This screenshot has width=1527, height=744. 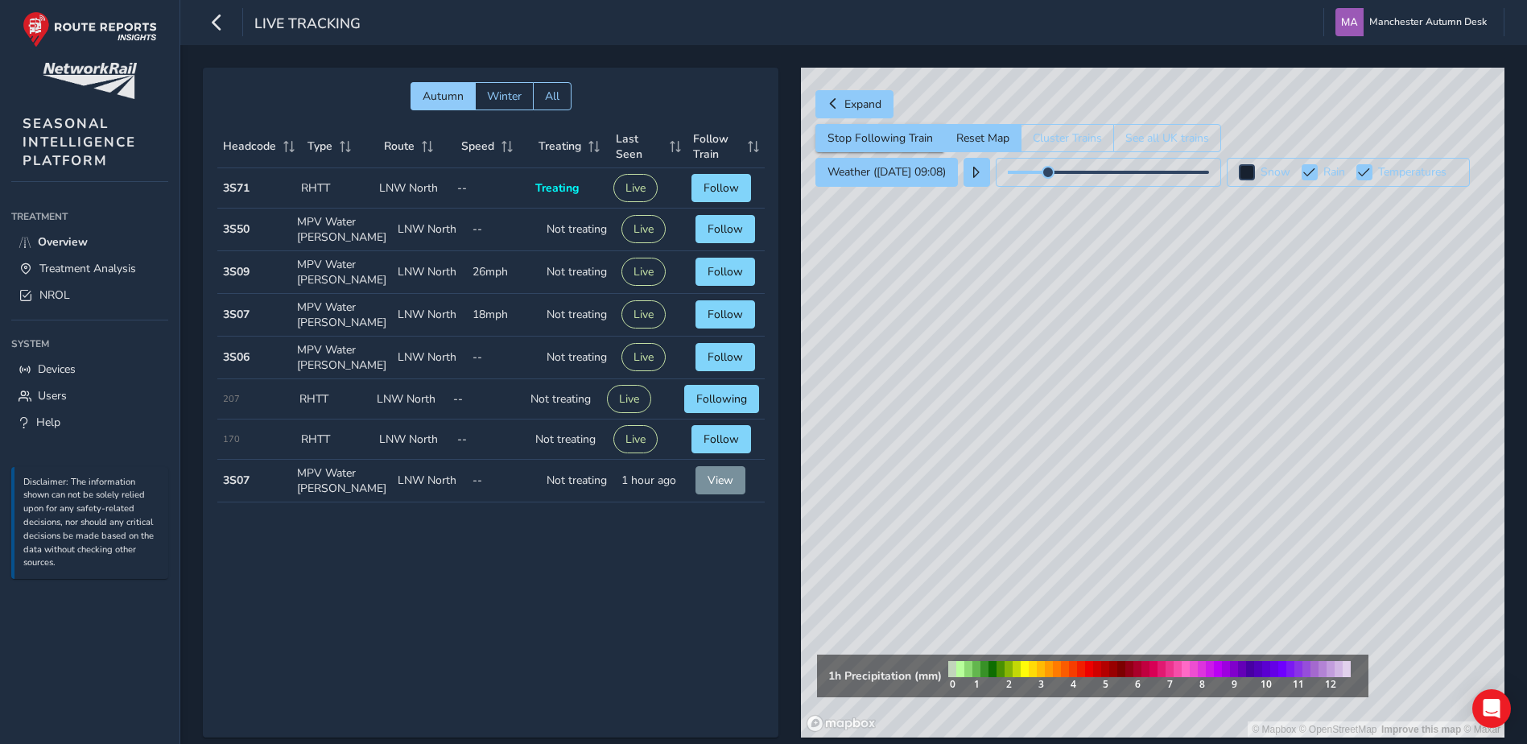 What do you see at coordinates (1349, 172) in the screenshot?
I see `button: Snow Rain Temperatures` at bounding box center [1349, 172].